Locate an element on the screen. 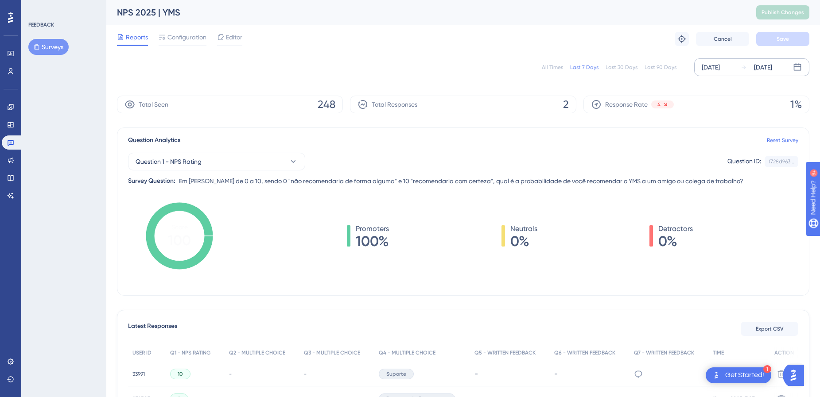  div: NPS 2025 | YMS is located at coordinates (425, 12).